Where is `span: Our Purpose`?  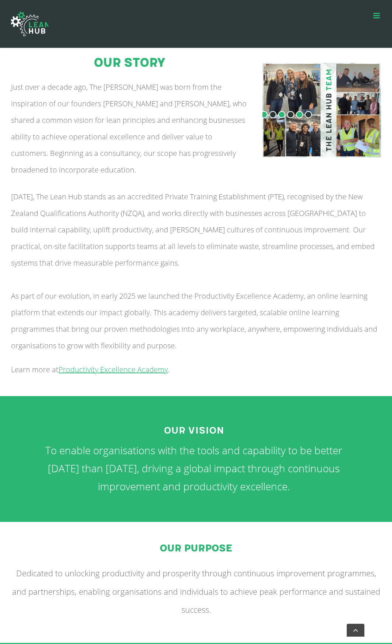 span: Our Purpose is located at coordinates (196, 548).